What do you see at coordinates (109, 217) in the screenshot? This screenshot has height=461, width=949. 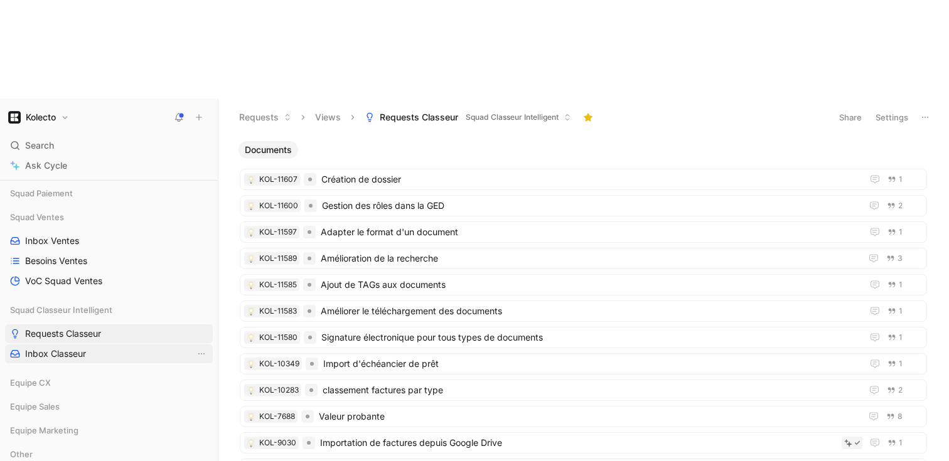 I see `div: Squad Ventes` at bounding box center [109, 217].